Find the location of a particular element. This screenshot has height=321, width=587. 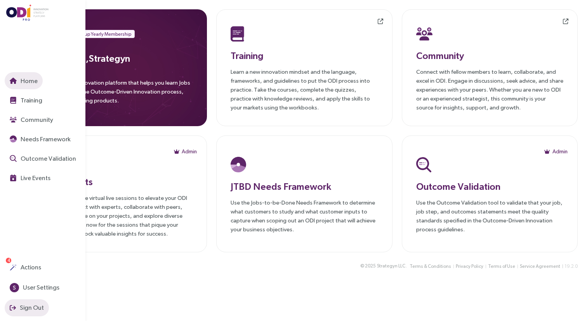

span: Needs Framework is located at coordinates (45, 139).